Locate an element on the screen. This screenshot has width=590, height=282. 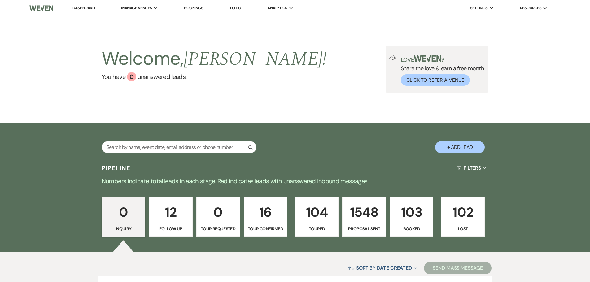
a: Bookings is located at coordinates (194, 8).